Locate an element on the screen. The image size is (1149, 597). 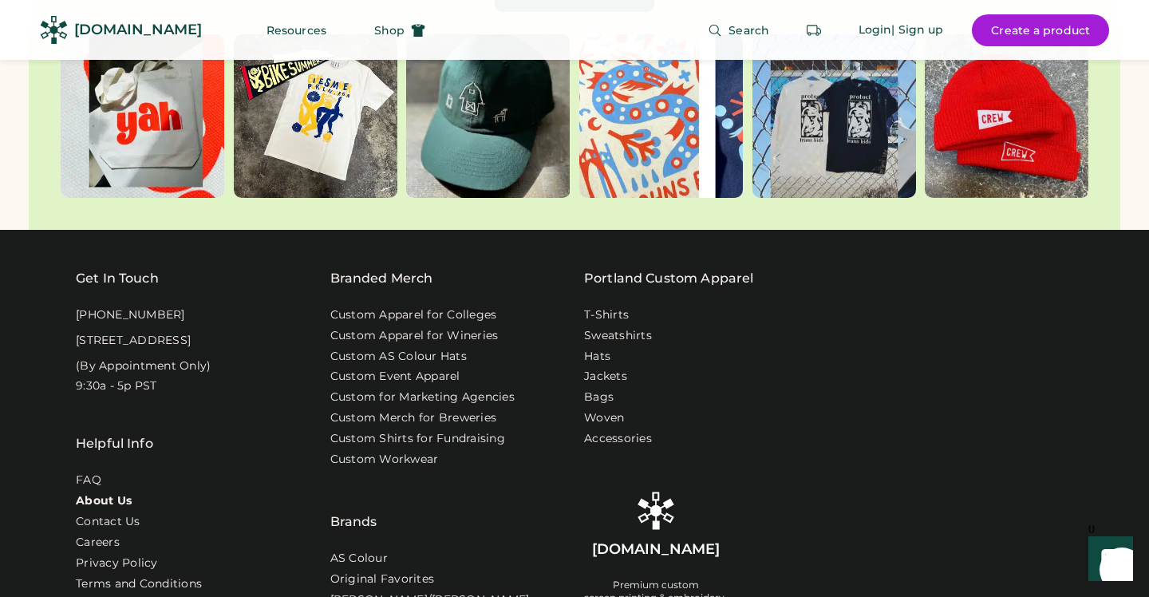
div: Get In Touch is located at coordinates (117, 278).